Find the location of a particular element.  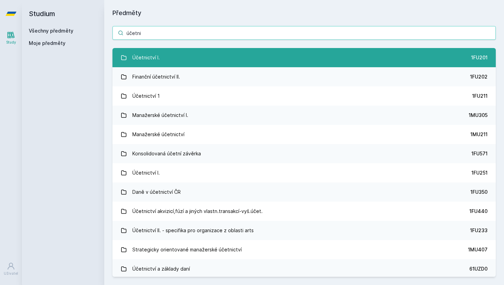

div: Strategicky orientované manažerské účetnictví is located at coordinates (187, 250).